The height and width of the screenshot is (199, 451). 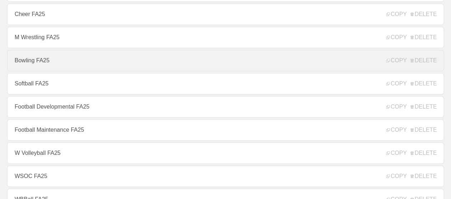 What do you see at coordinates (225, 107) in the screenshot?
I see `a: Football Developmental FA25` at bounding box center [225, 107].